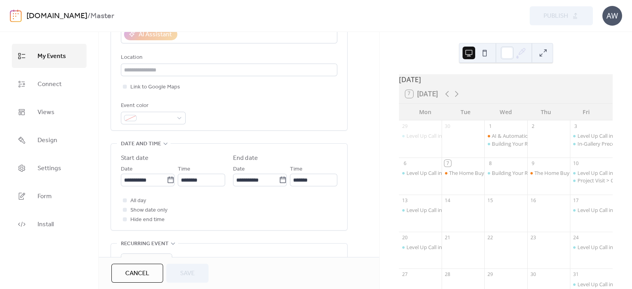 This screenshot has height=289, width=632. What do you see at coordinates (155, 87) in the screenshot?
I see `span: Link to Google Maps` at bounding box center [155, 87].